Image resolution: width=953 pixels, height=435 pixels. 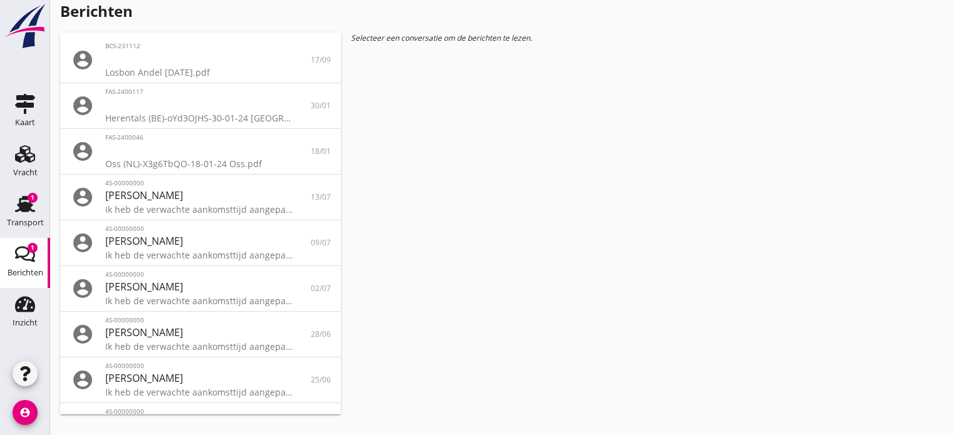 I want to click on span: BCS-231112, so click(x=125, y=46).